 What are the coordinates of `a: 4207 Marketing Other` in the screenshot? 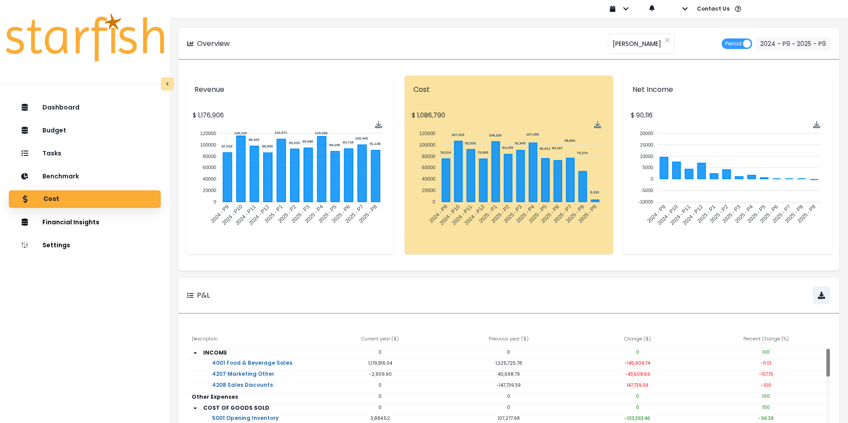 It's located at (243, 380).